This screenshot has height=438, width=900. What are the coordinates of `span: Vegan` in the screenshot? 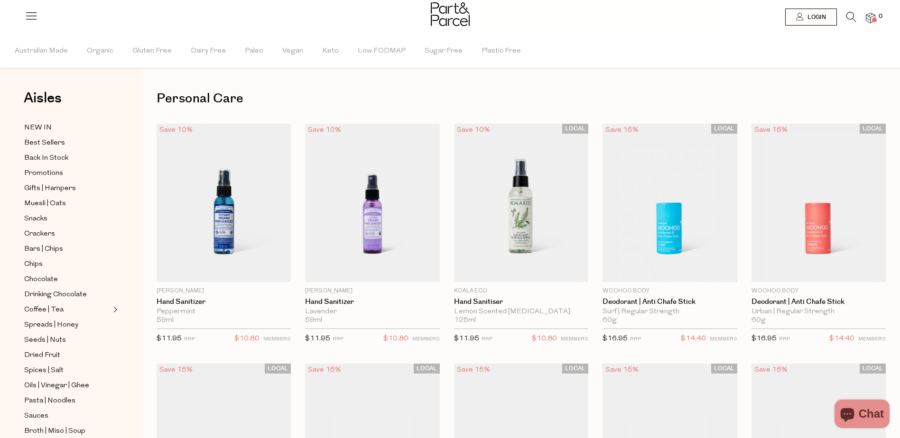 It's located at (293, 51).